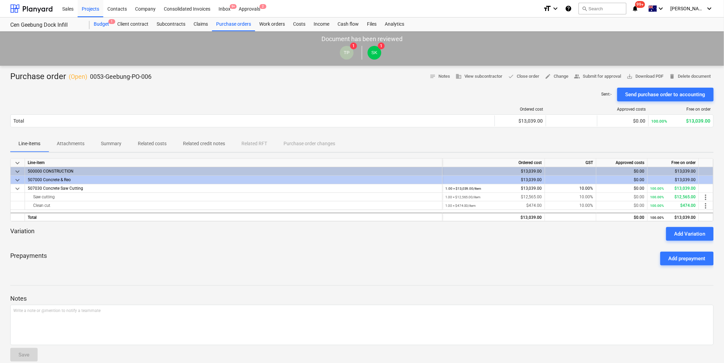 This screenshot has width=724, height=363. Describe the element at coordinates (687, 258) in the screenshot. I see `div: Add prepayment` at that location.